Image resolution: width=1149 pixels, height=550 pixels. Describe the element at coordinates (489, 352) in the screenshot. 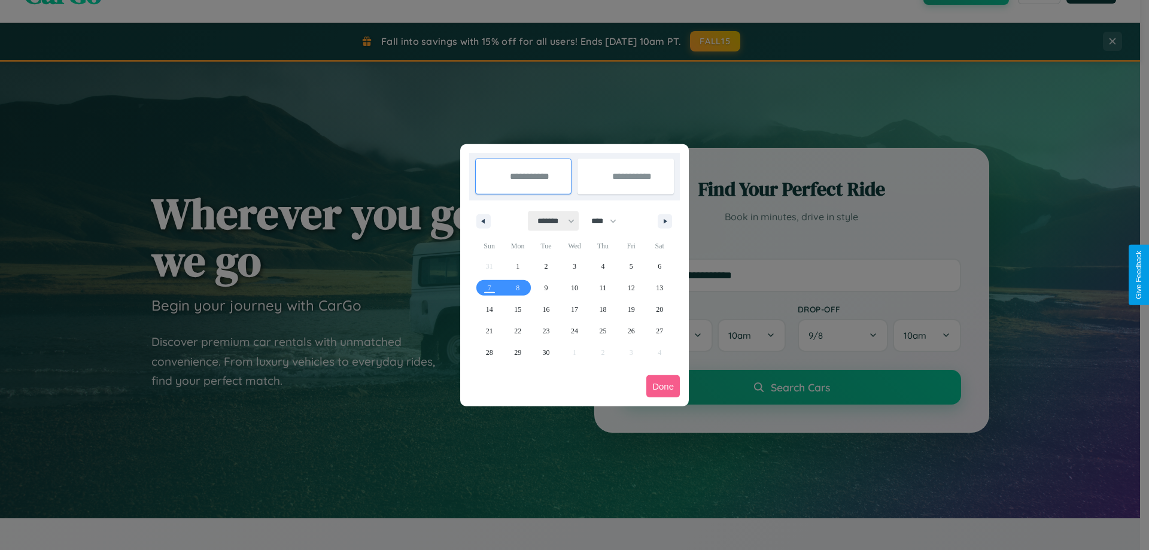

I see `button: 28` at that location.